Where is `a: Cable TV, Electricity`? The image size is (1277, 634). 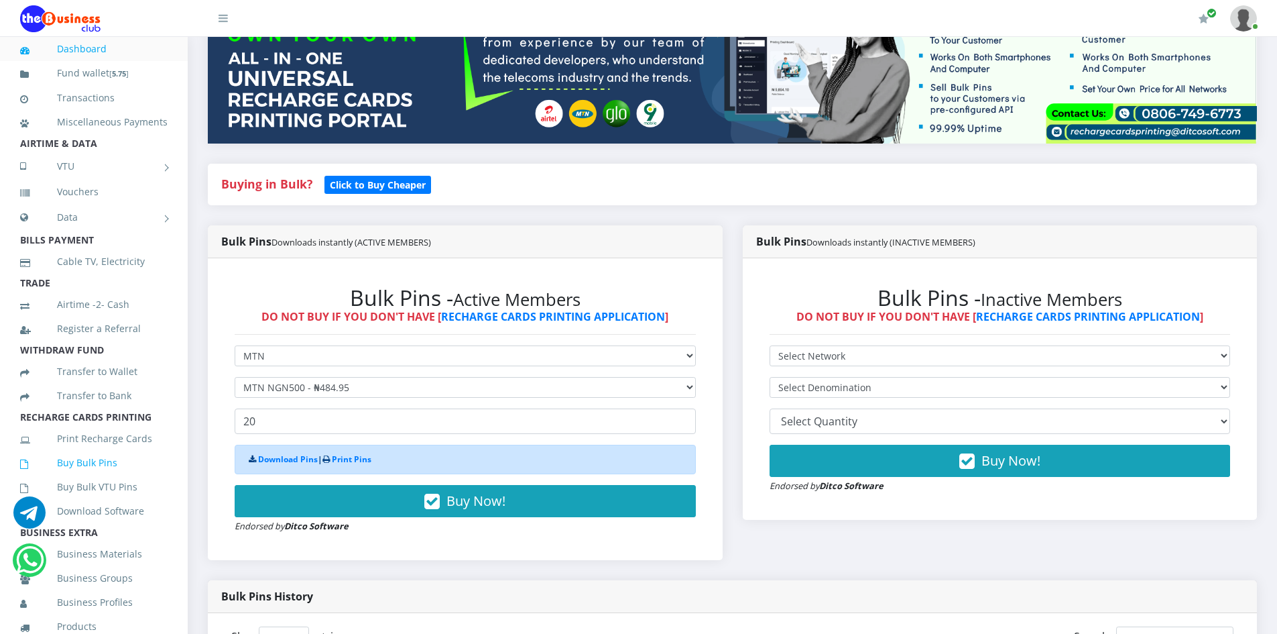 a: Cable TV, Electricity is located at coordinates (94, 261).